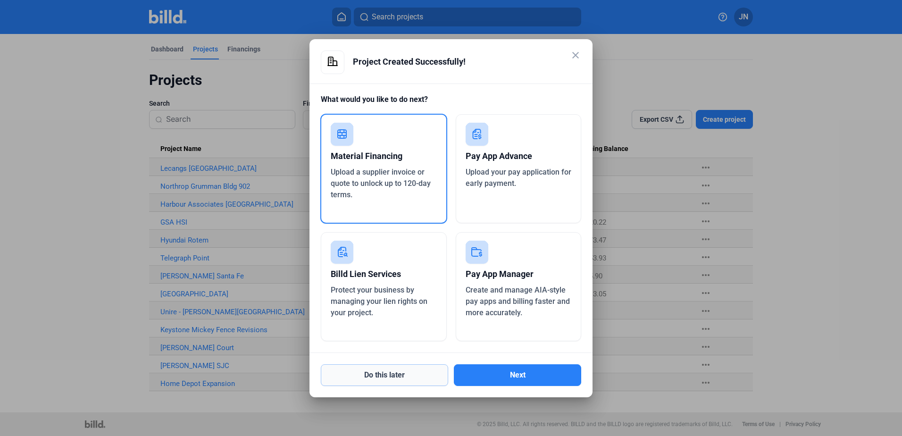 The height and width of the screenshot is (436, 902). Describe the element at coordinates (519, 156) in the screenshot. I see `div: Pay App Advance` at that location.